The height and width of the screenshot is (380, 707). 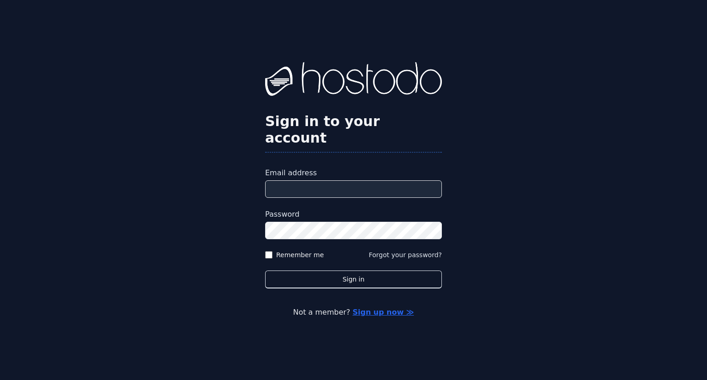 What do you see at coordinates (353, 279) in the screenshot?
I see `button: Sign in` at bounding box center [353, 279].